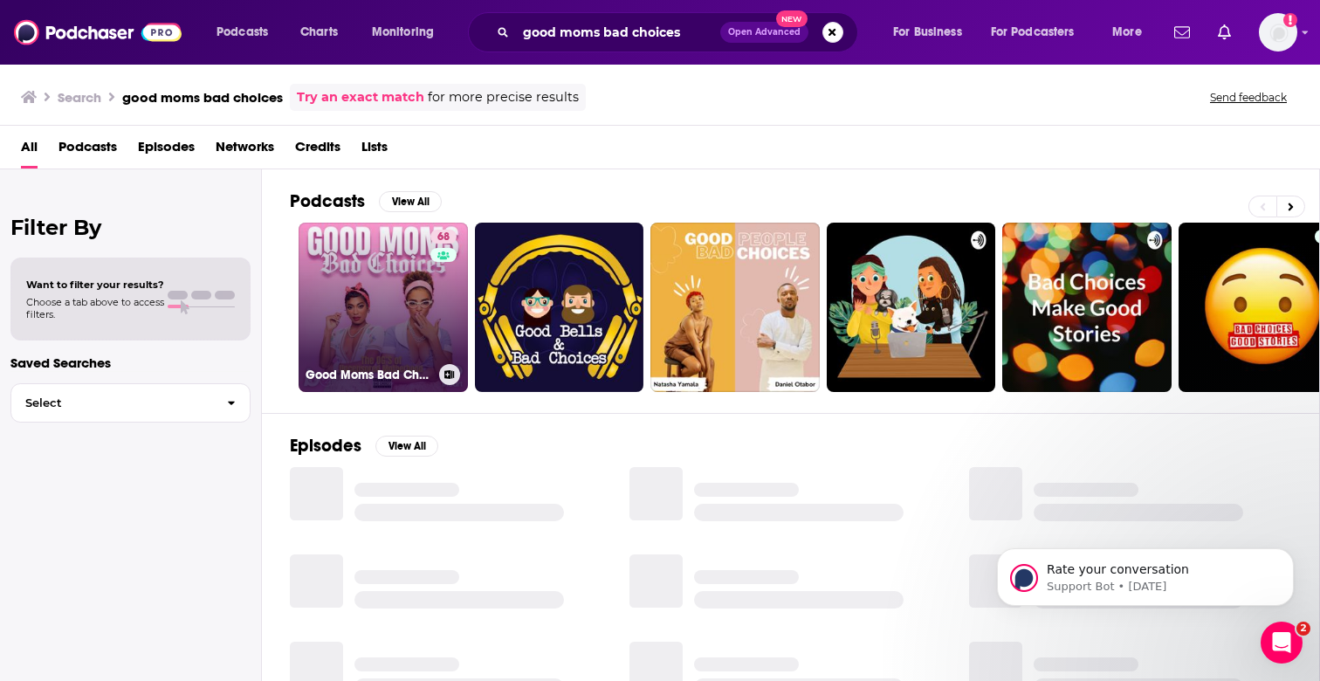 The image size is (1320, 681). I want to click on div: message notification from Support Bot, 8w ago. Rate your conversation, so click(175, 65).